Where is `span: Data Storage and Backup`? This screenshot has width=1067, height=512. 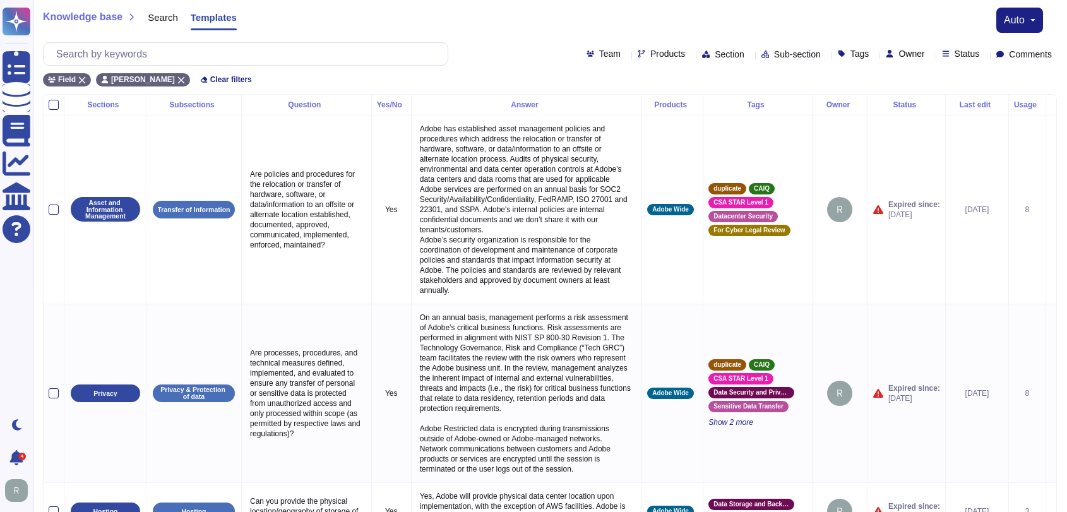
span: Data Storage and Backup is located at coordinates (752, 505).